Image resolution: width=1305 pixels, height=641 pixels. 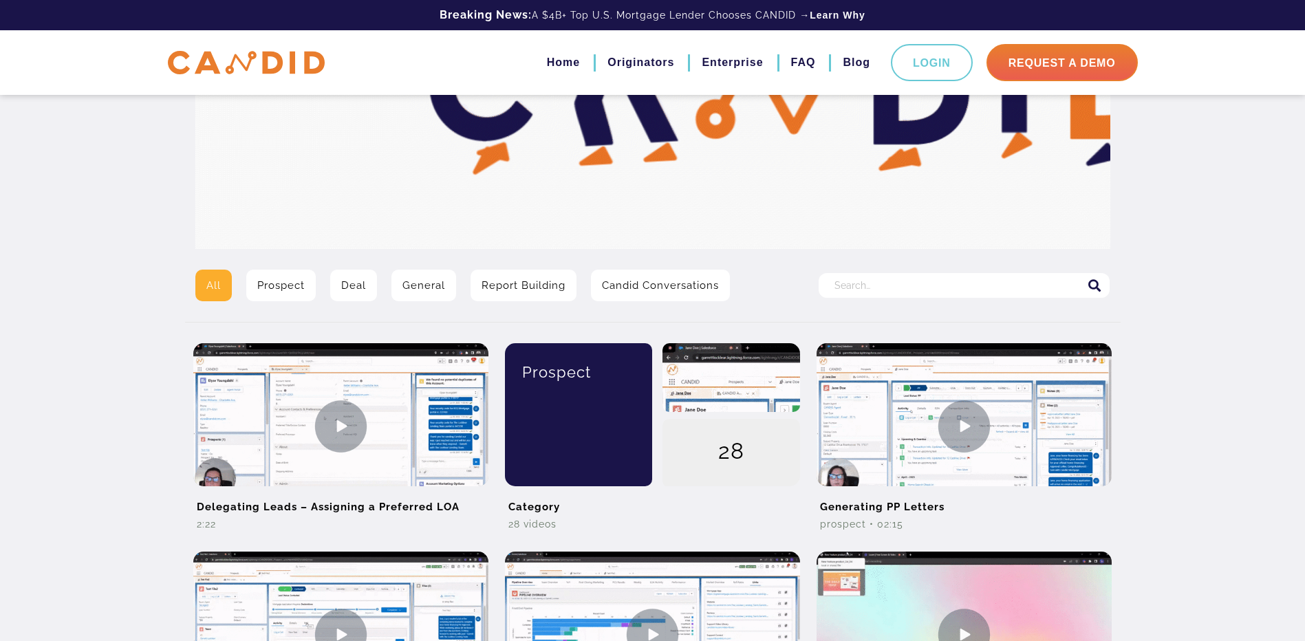 I want to click on a: Home, so click(x=563, y=63).